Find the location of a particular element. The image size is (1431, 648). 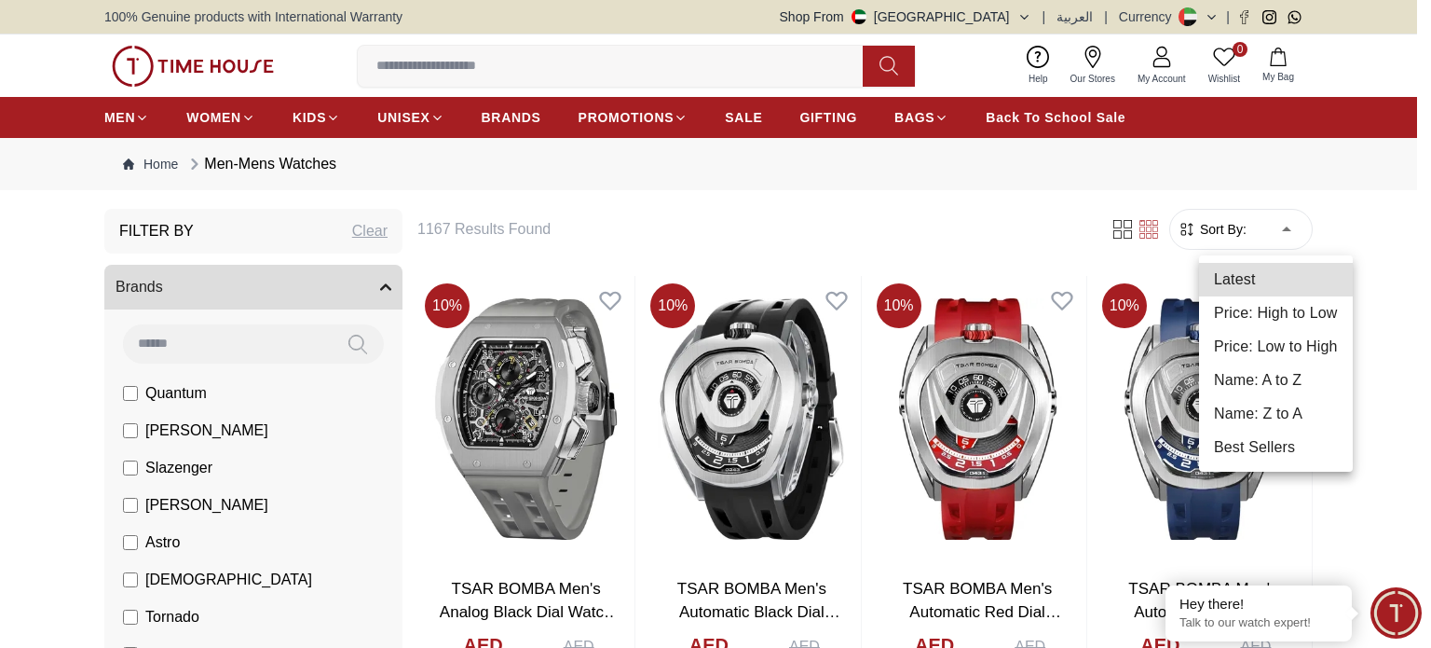

li: Price: Low to High is located at coordinates (1276, 347).